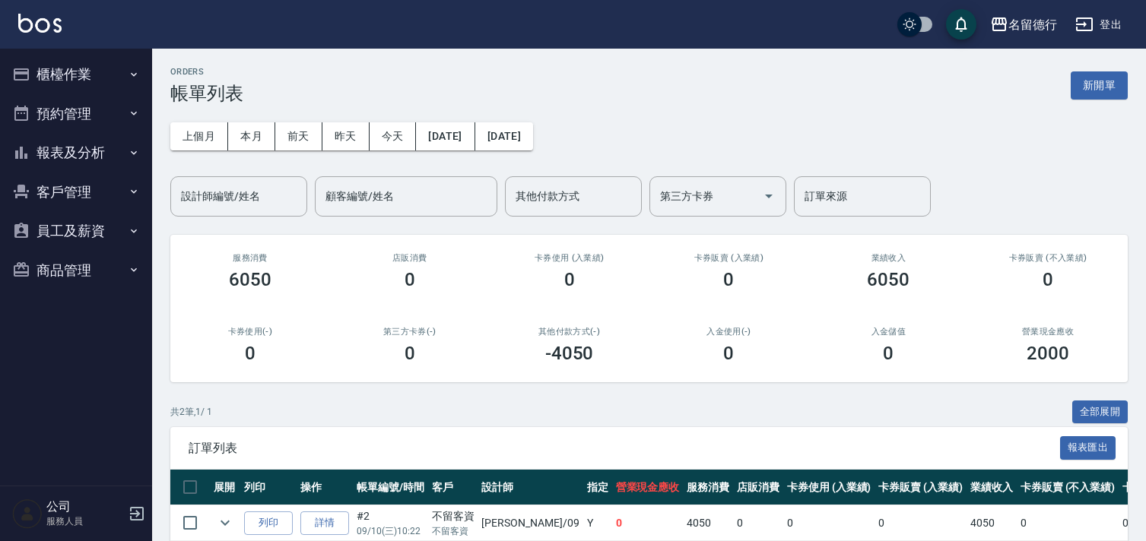 The image size is (1146, 541). I want to click on h2: 卡券販賣 (入業績), so click(728, 258).